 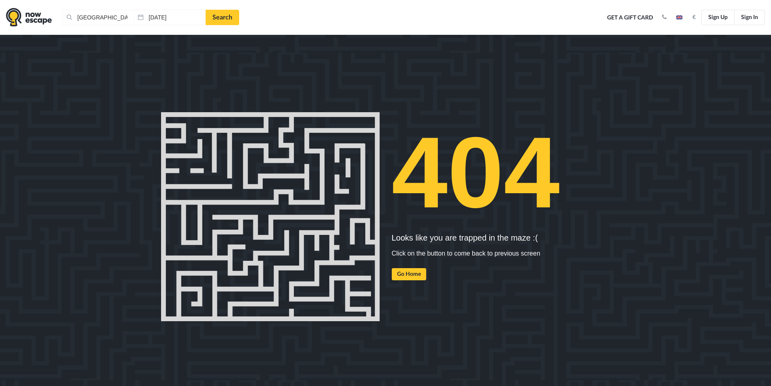 I want to click on a: Get a Gift Card, so click(x=630, y=18).